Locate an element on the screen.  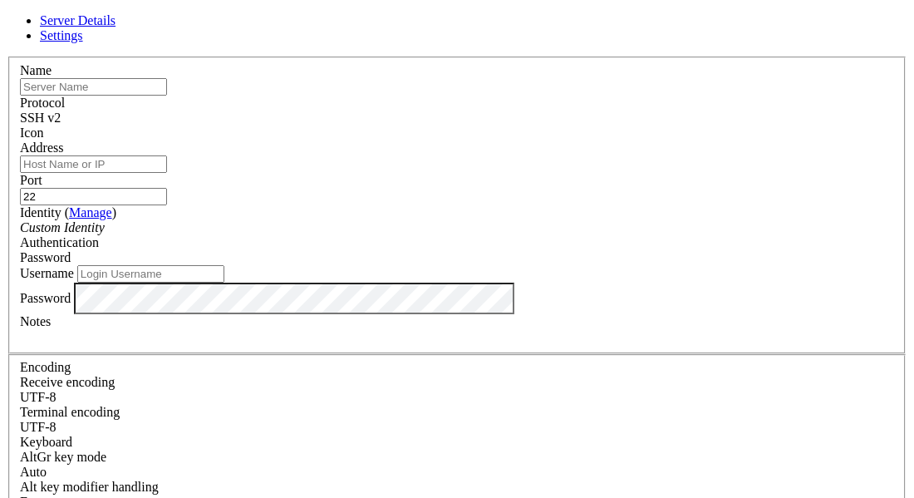
label: Address is located at coordinates (42, 147).